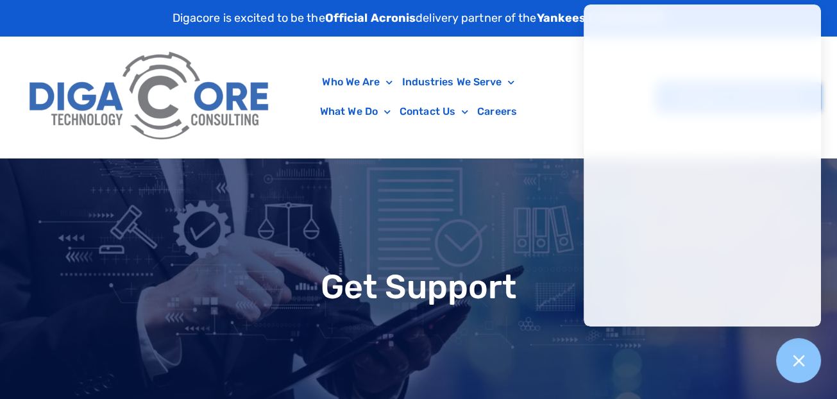 Image resolution: width=837 pixels, height=399 pixels. Describe the element at coordinates (150, 97) in the screenshot. I see `img: Digacore Logo` at that location.